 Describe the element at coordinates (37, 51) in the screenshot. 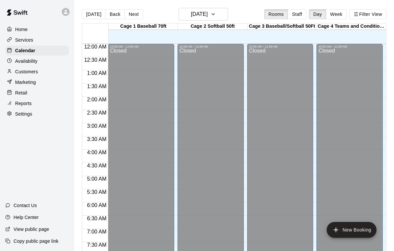

I see `div: Calendar` at that location.